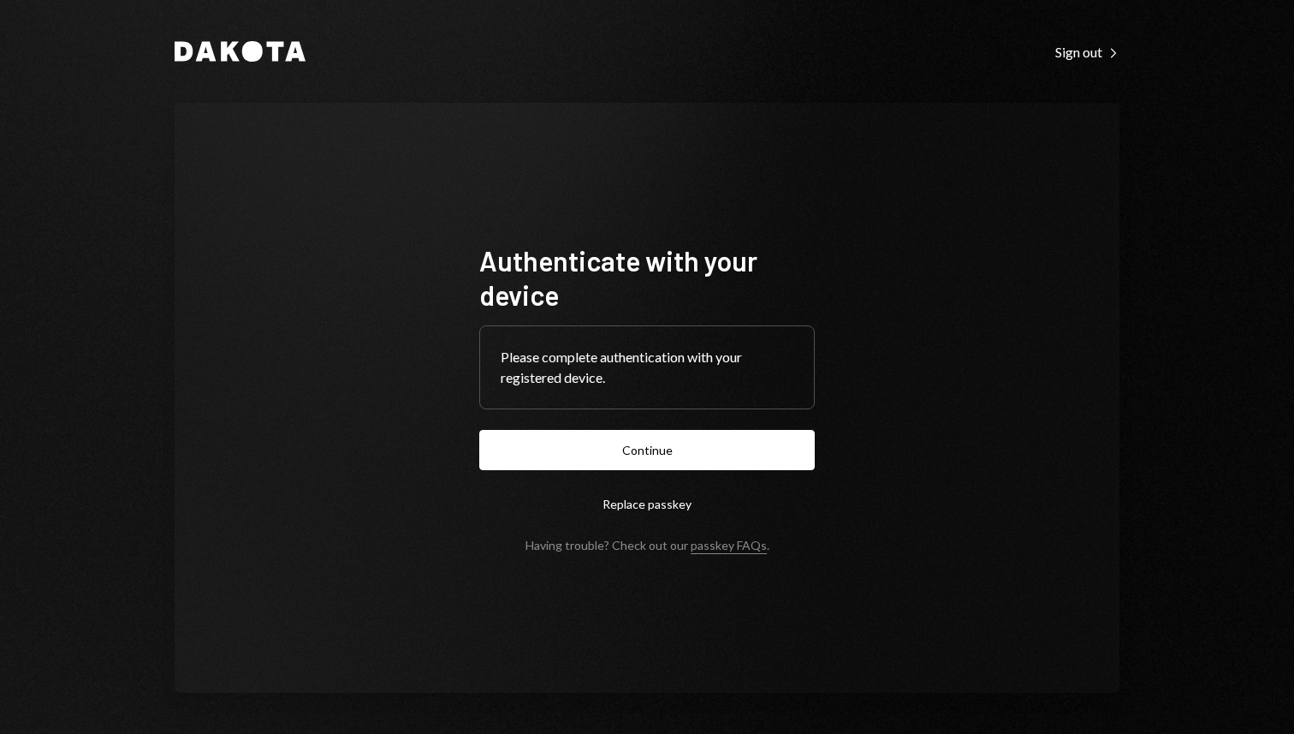  I want to click on a: Sign out, so click(1087, 51).